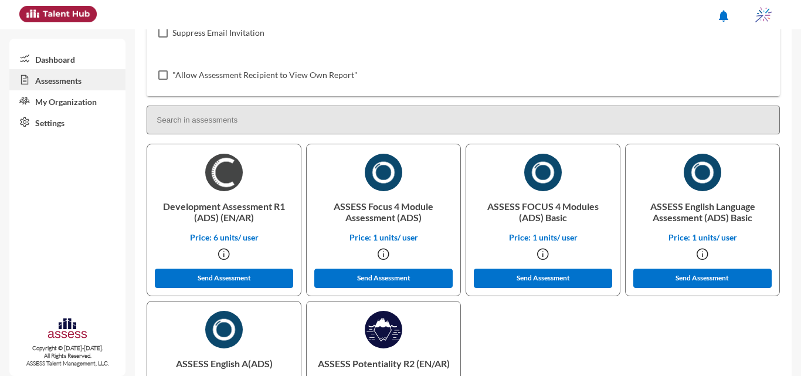 The width and height of the screenshot is (801, 376). Describe the element at coordinates (724, 16) in the screenshot. I see `mat-icon: notifications` at that location.